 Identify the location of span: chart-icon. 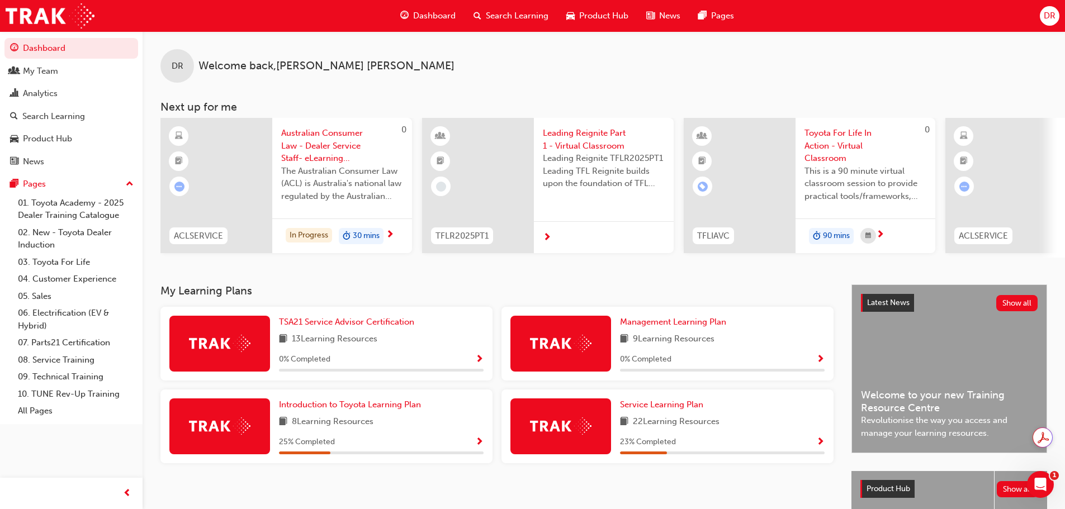
(14, 94).